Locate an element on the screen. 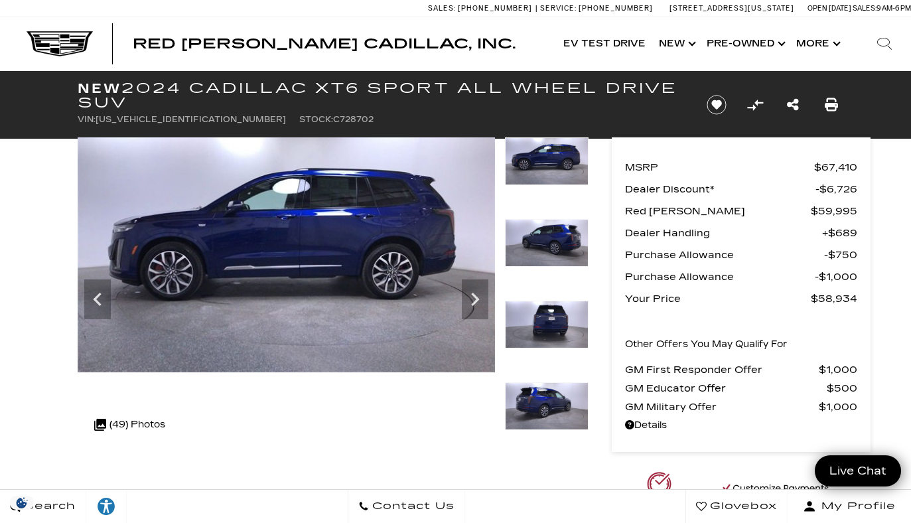 This screenshot has width=911, height=523. span: C728702 is located at coordinates (353, 119).